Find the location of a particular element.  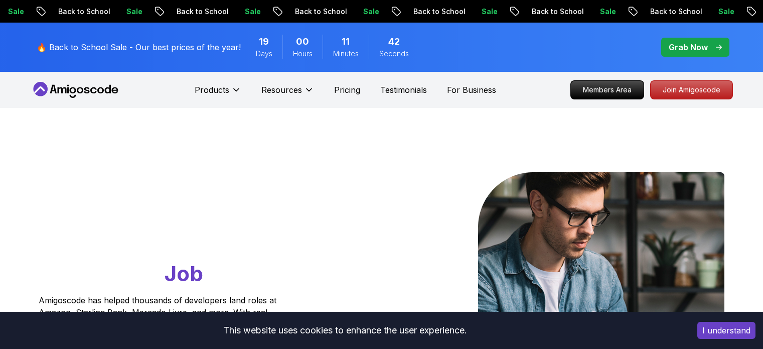

span: Minutes is located at coordinates (345, 54).